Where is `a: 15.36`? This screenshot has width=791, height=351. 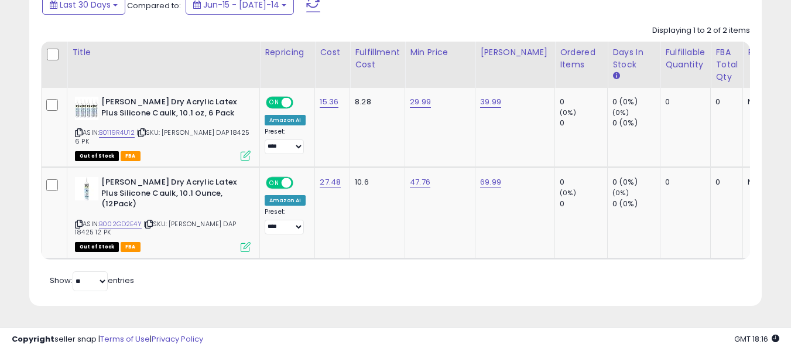
a: 15.36 is located at coordinates (329, 102).